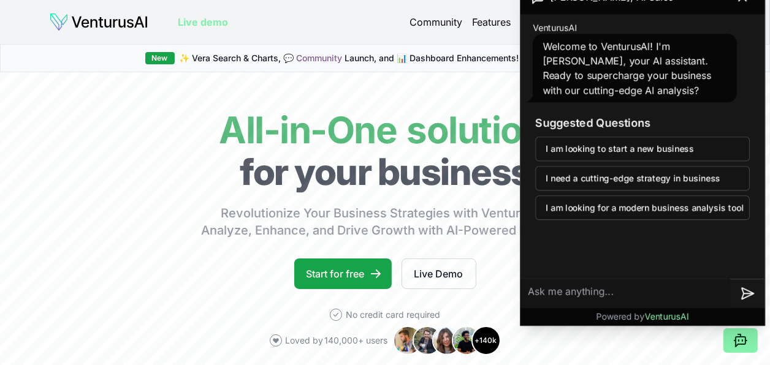  I want to click on a: Live demo, so click(203, 22).